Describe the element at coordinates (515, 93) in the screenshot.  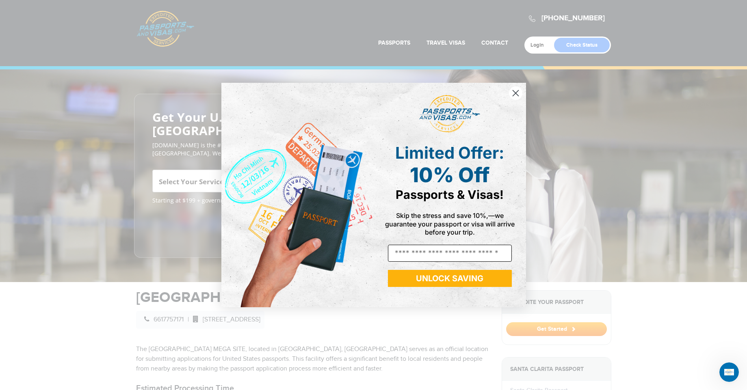
I see `button: Close dialog` at that location.